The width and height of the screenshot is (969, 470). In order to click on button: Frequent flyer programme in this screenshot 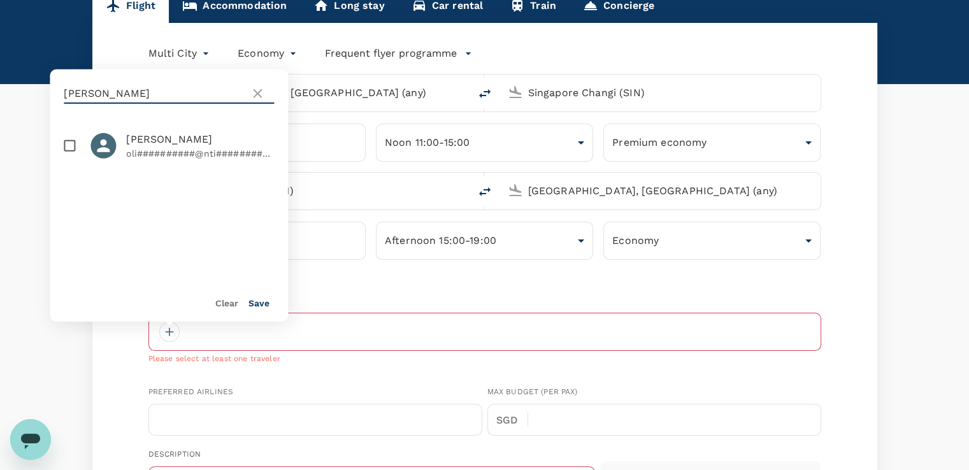, I will do `click(398, 53)`.